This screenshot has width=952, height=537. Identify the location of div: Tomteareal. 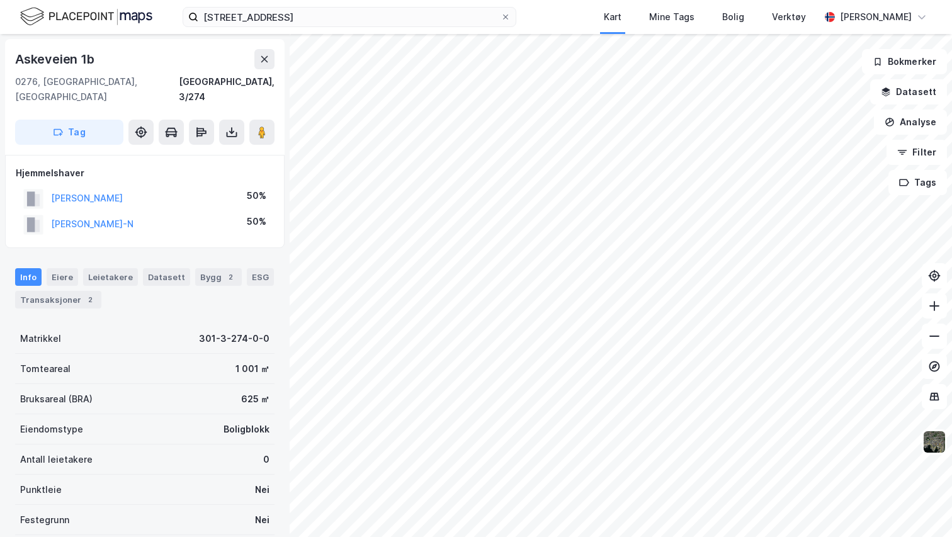
(45, 369).